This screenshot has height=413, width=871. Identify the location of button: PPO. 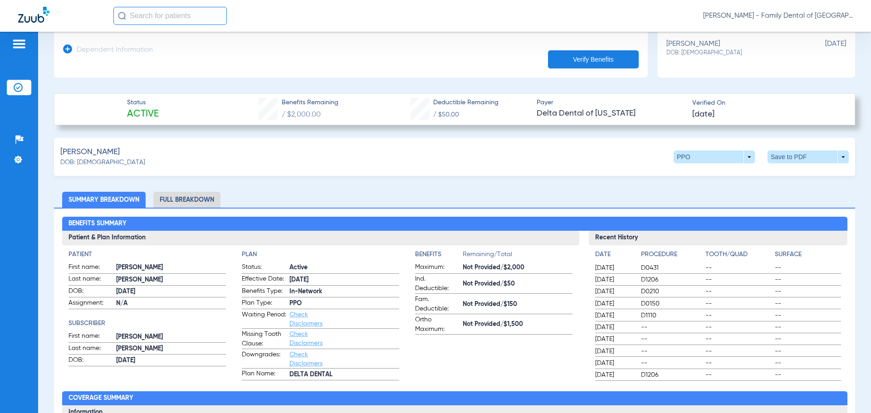
(714, 157).